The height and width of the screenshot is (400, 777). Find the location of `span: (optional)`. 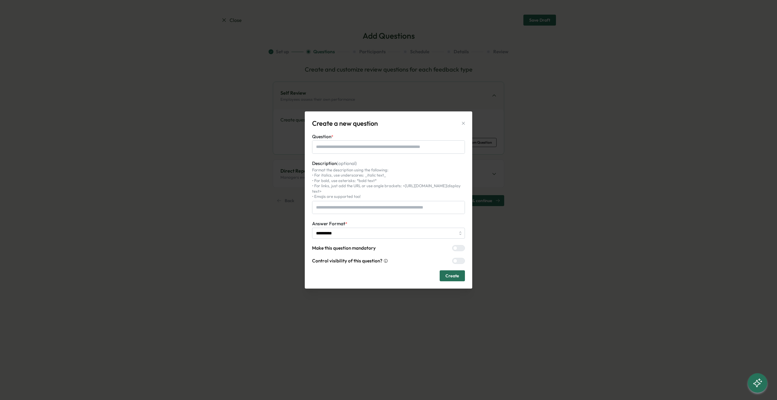

span: (optional) is located at coordinates (347, 163).